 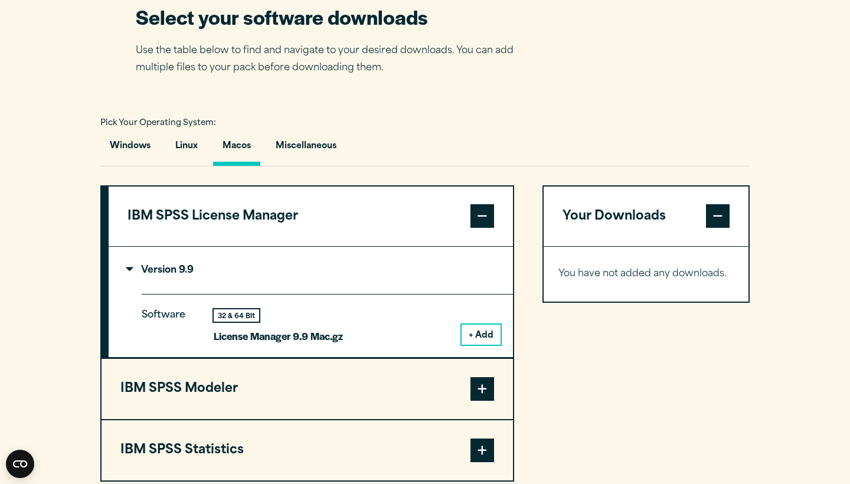 I want to click on h2: Select your software downloads, so click(x=333, y=17).